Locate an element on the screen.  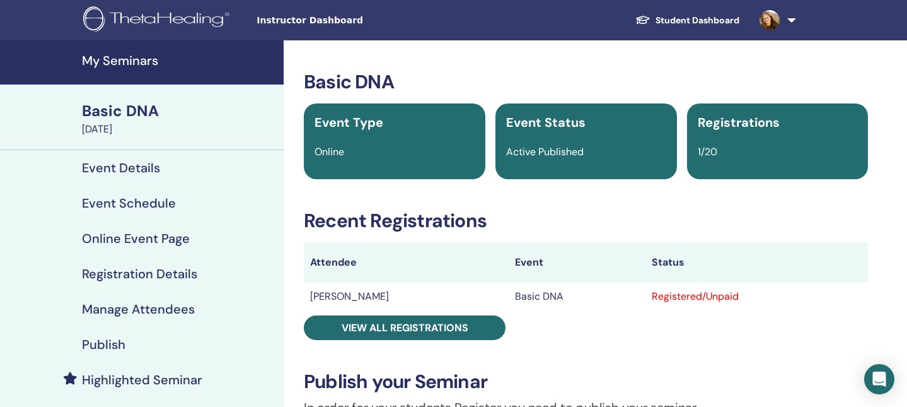
img: default.jpg is located at coordinates (770, 20).